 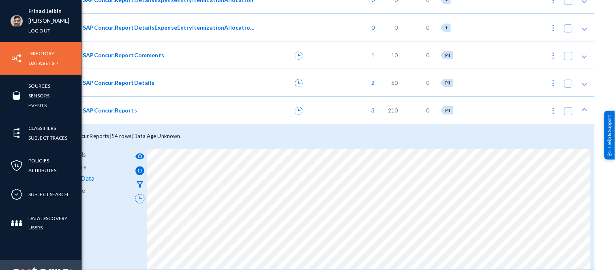 I want to click on img: icon-elements.svg, so click(x=17, y=133).